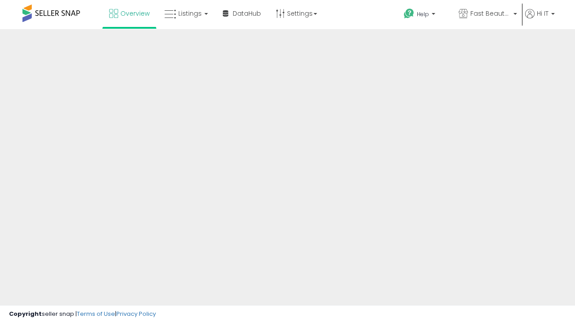 This screenshot has height=323, width=575. What do you see at coordinates (423, 14) in the screenshot?
I see `span: Help` at bounding box center [423, 14].